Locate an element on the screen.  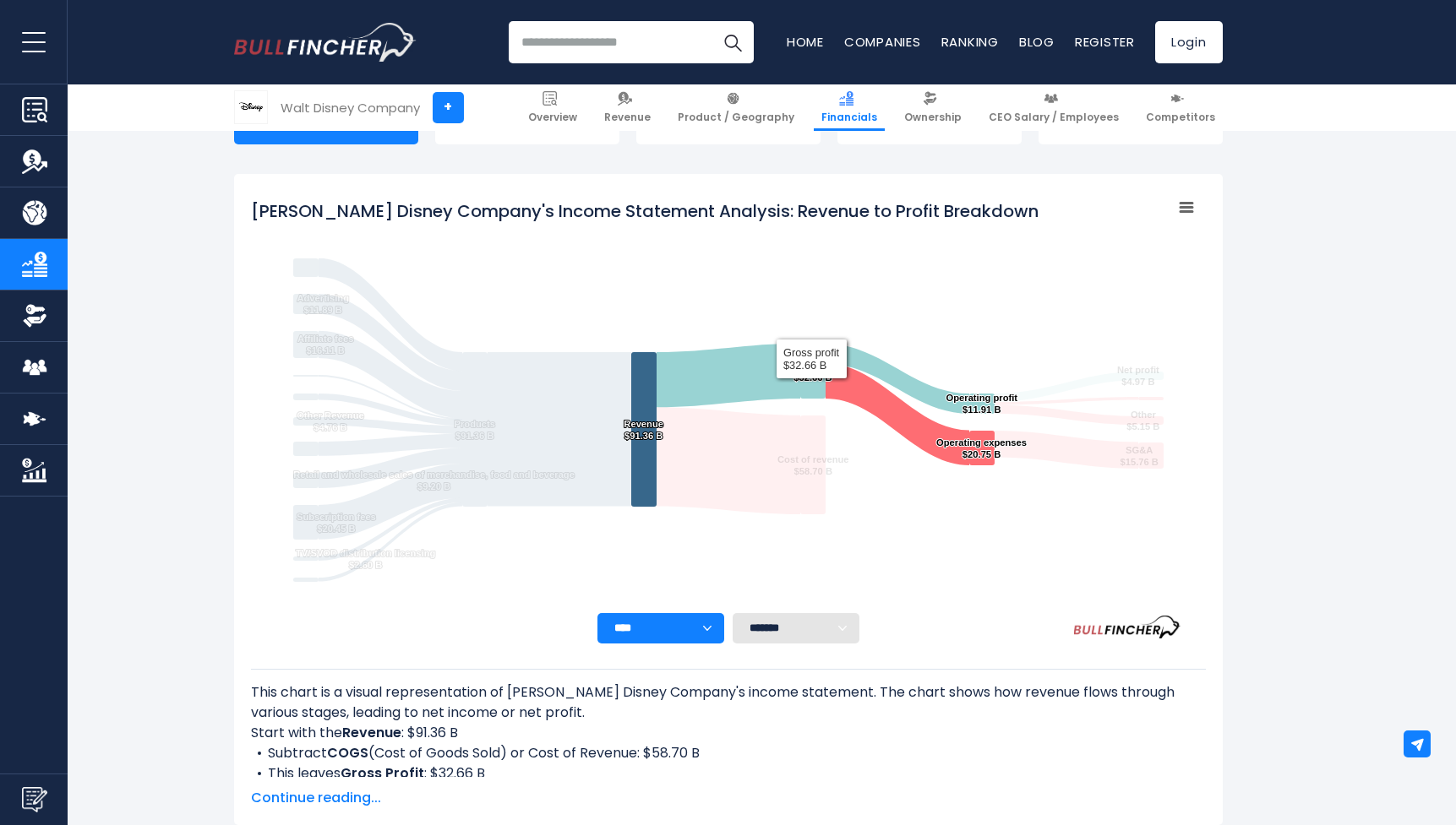
li: This leaves : $32.66 B is located at coordinates (728, 774).